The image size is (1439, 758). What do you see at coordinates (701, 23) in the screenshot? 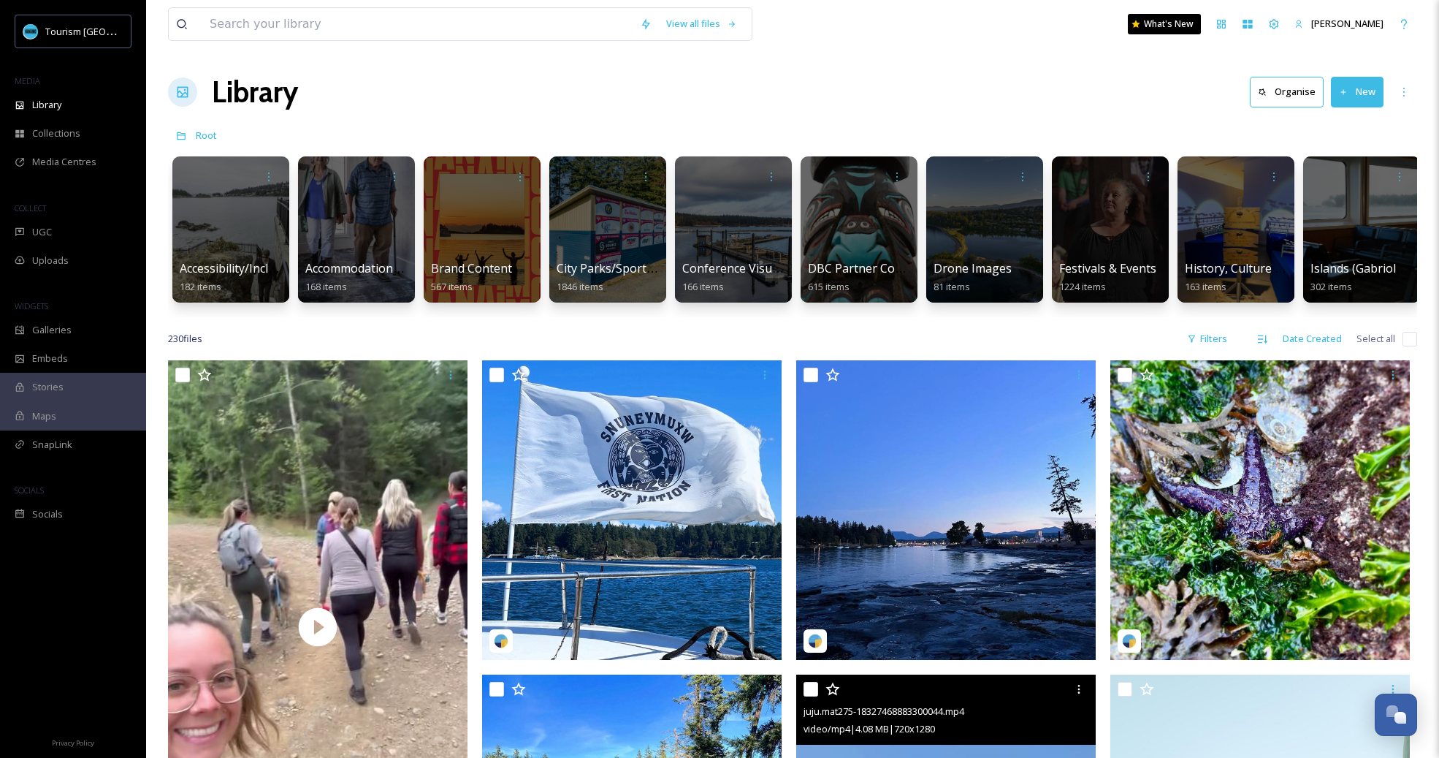
I see `div: View all files` at bounding box center [701, 23].